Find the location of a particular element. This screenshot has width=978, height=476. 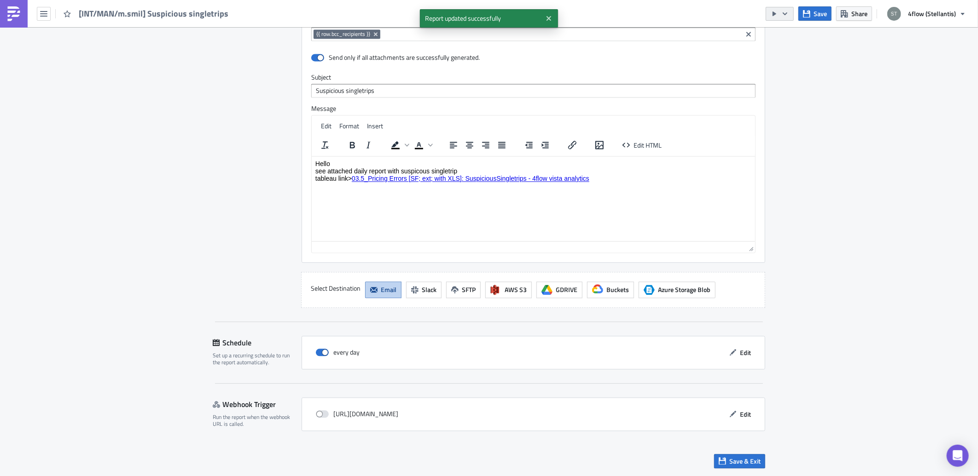

button: Share is located at coordinates (854, 13).